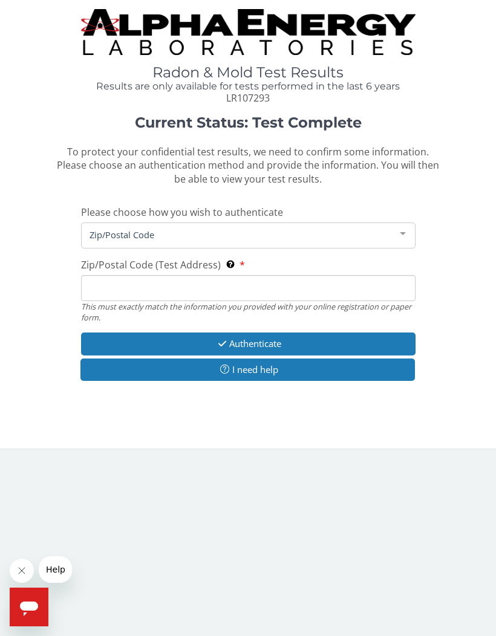  Describe the element at coordinates (17, 13) in the screenshot. I see `span: Help` at that location.